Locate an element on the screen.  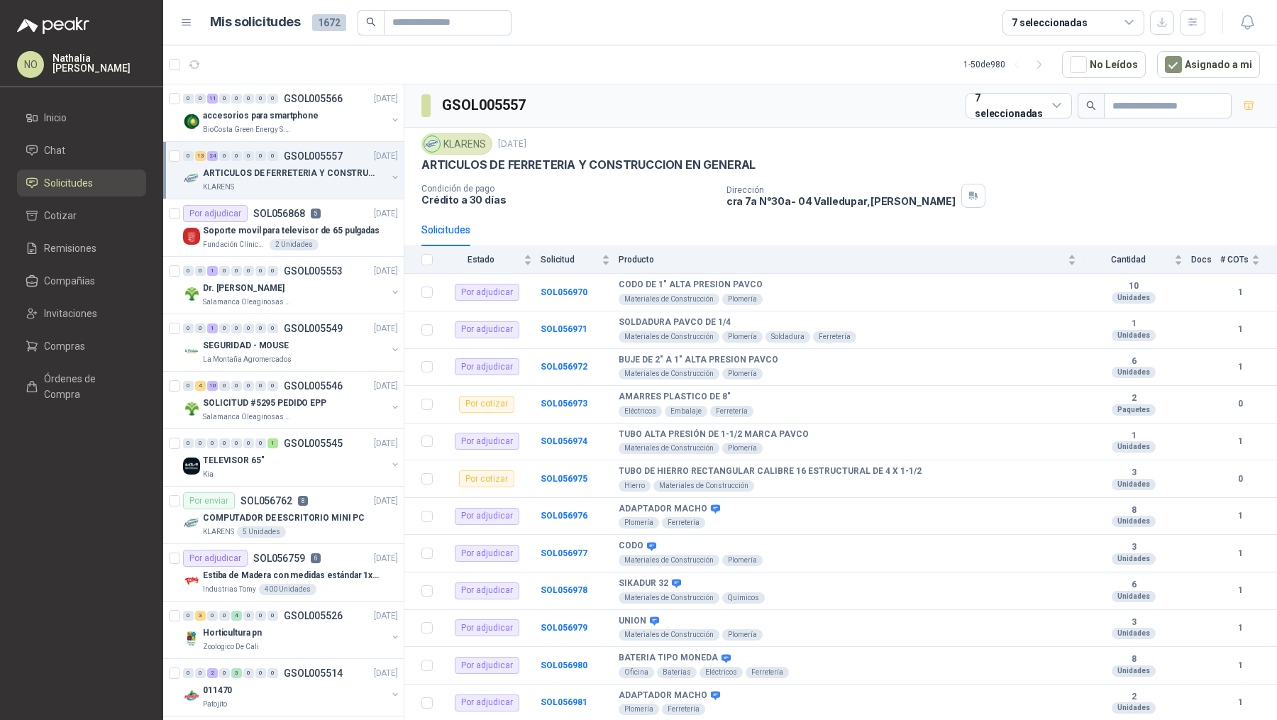
b: SOL056977 is located at coordinates (564, 553).